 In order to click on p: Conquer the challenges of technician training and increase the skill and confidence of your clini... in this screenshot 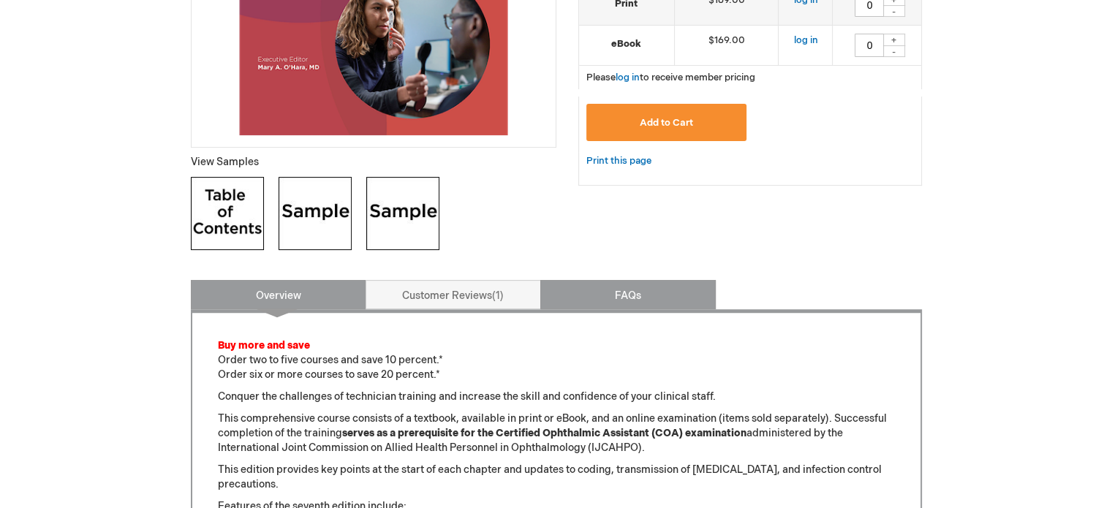, I will do `click(556, 397)`.